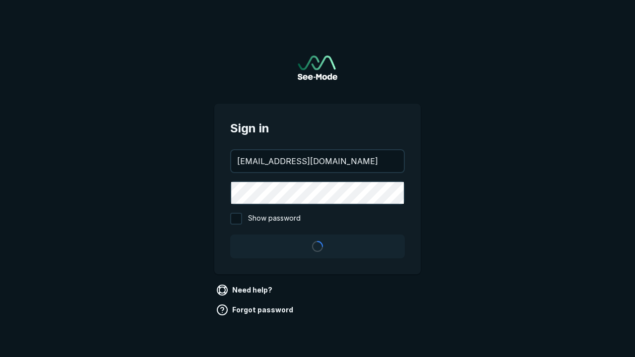  What do you see at coordinates (317, 67) in the screenshot?
I see `a: Go to sign in` at bounding box center [317, 67].